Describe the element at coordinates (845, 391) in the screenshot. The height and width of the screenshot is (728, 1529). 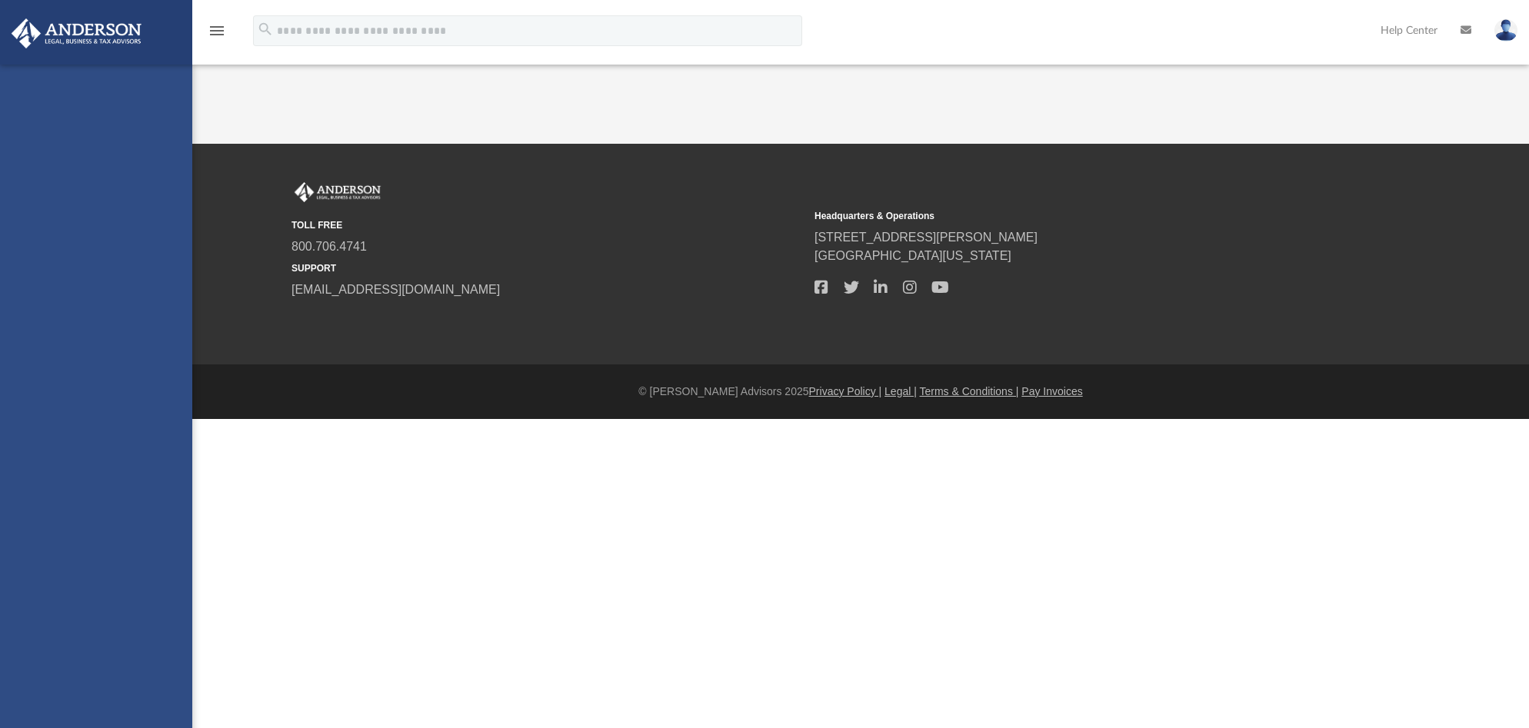
I see `a: Privacy Policy |` at that location.